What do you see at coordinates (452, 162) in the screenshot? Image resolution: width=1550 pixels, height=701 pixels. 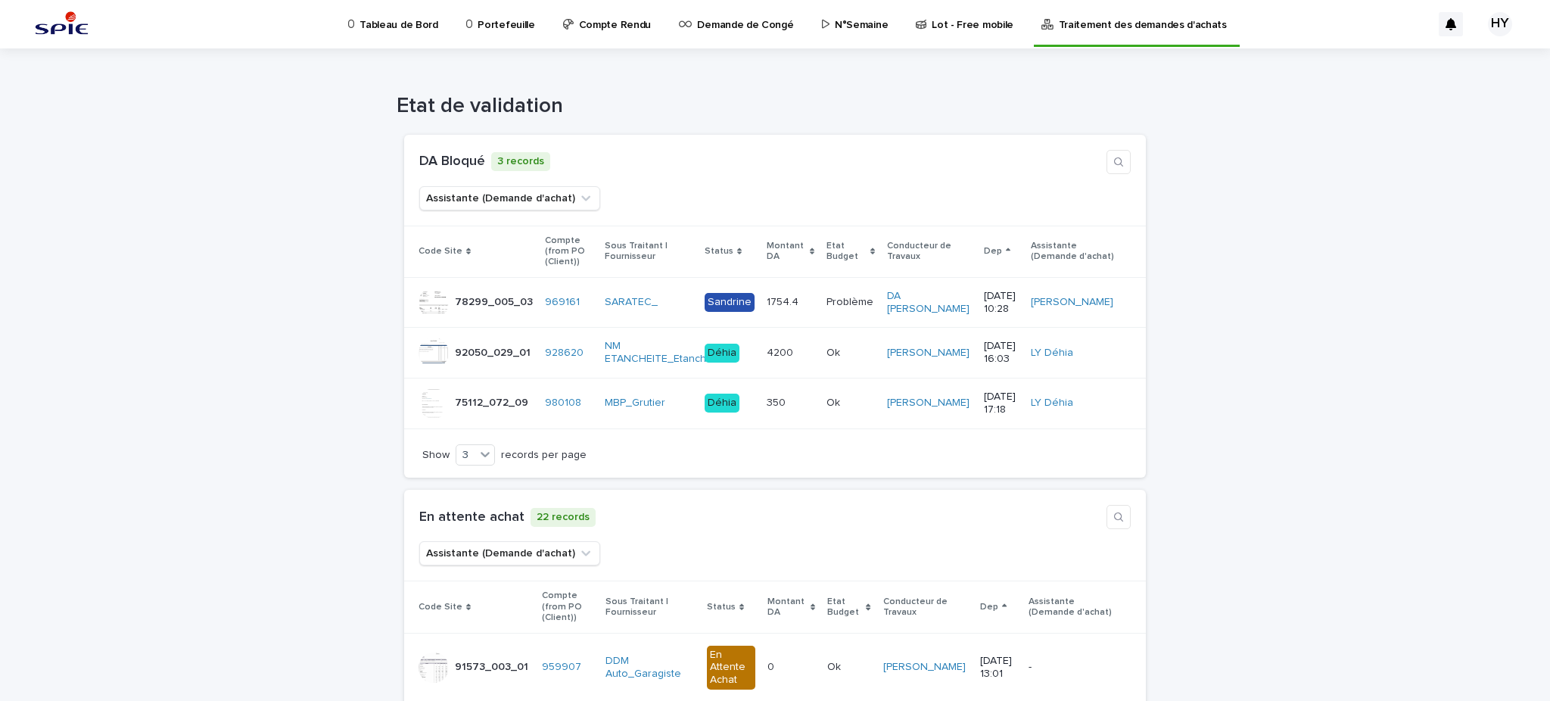 I see `h1: DA Bloqué` at bounding box center [452, 162].